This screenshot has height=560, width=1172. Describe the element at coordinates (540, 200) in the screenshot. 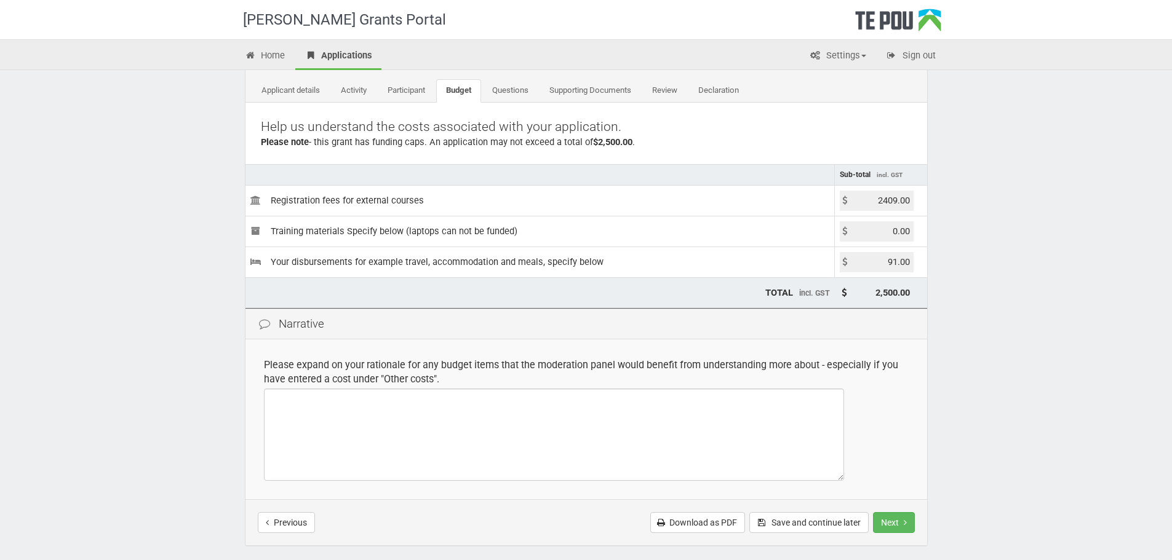

I see `td: Registration fees for external courses` at that location.